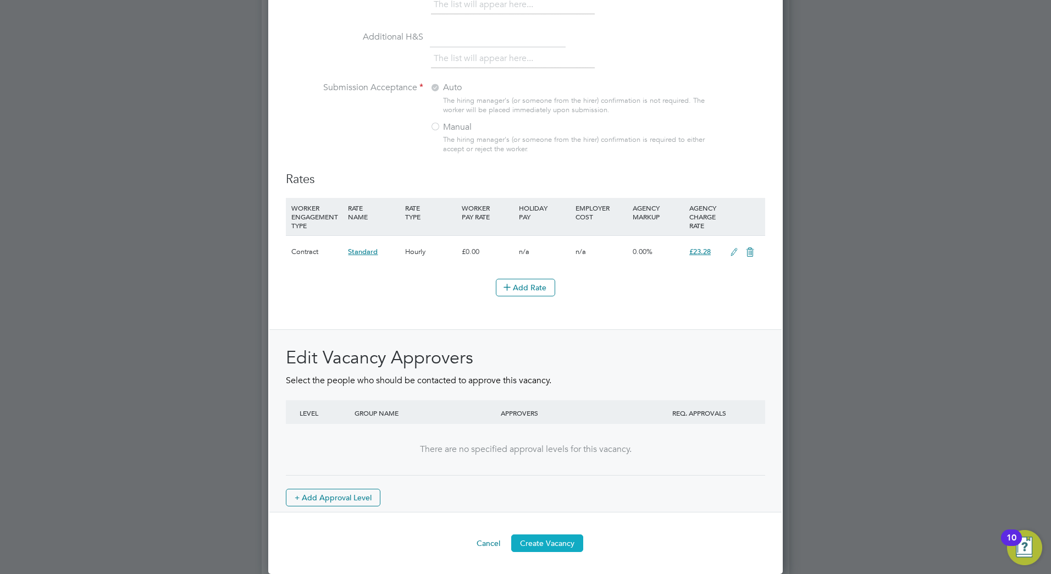  What do you see at coordinates (431, 212) in the screenshot?
I see `div: RATE TYPE` at bounding box center [431, 212].